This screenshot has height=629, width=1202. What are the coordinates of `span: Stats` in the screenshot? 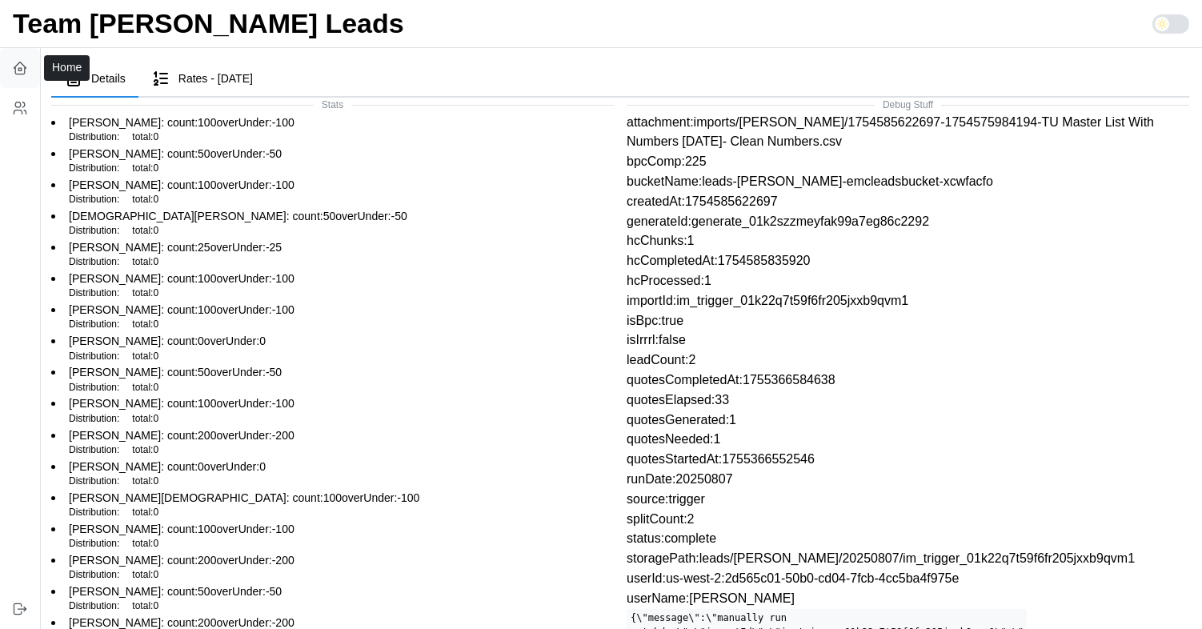 It's located at (332, 105).